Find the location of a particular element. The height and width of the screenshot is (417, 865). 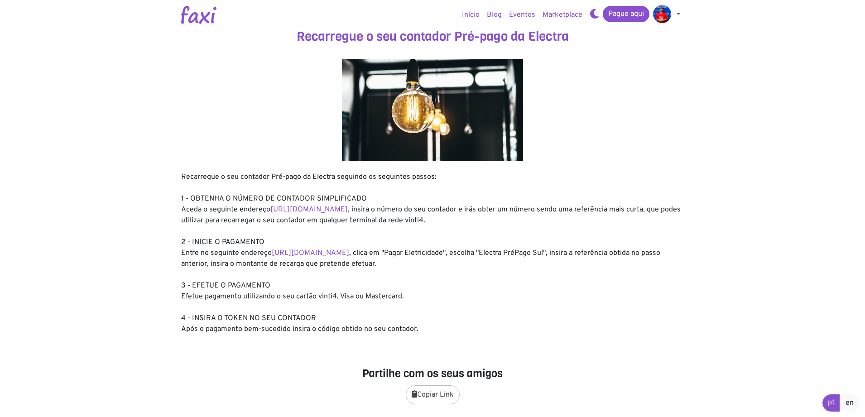

h4: Partilhe com os seus amigos is located at coordinates (432, 374).